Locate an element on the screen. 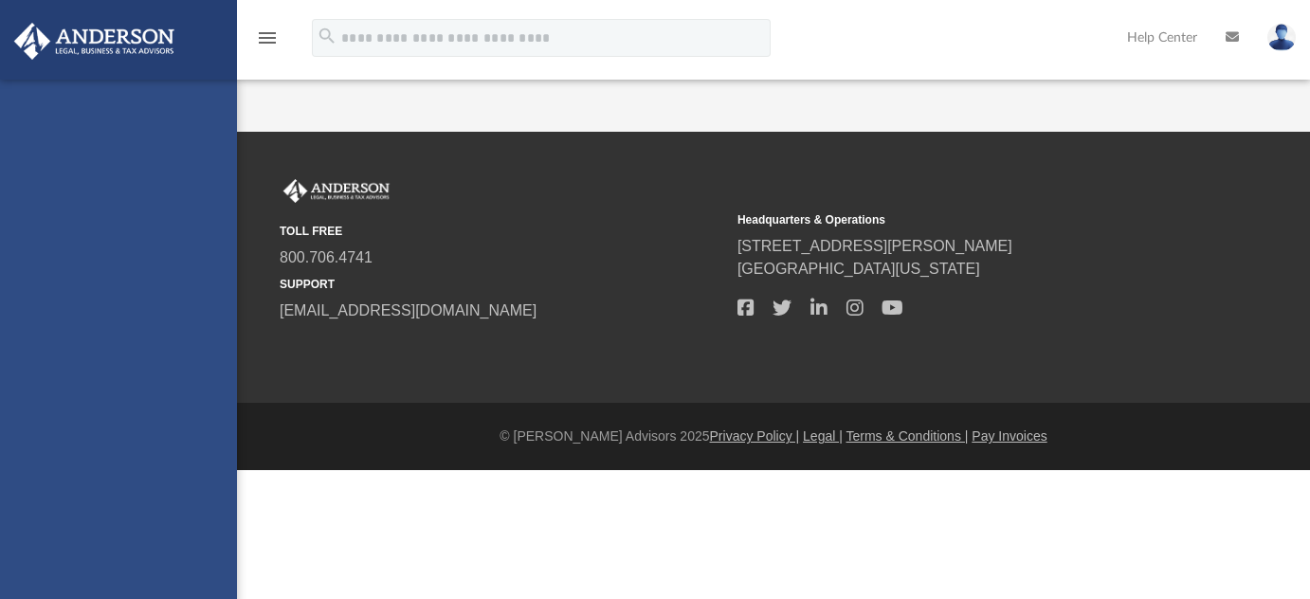 Image resolution: width=1310 pixels, height=599 pixels. small: Headquarters & Operations is located at coordinates (959, 220).